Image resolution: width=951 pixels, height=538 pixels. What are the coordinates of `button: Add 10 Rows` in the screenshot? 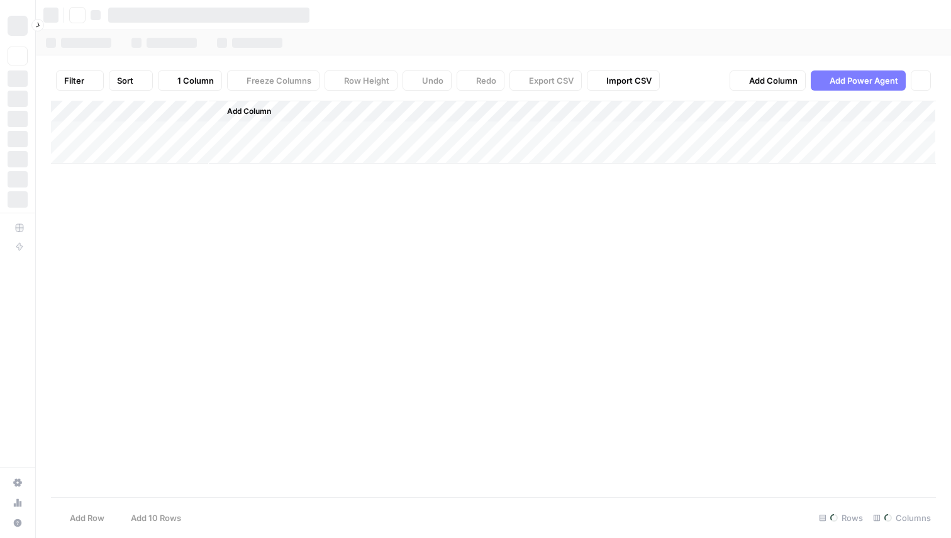 It's located at (150, 517).